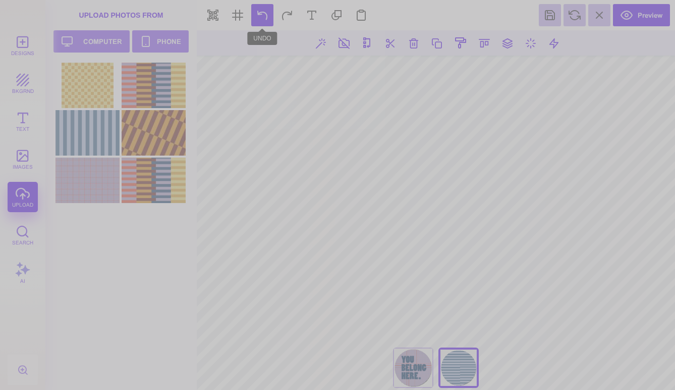 This screenshot has width=675, height=390. Describe the element at coordinates (23, 83) in the screenshot. I see `button: bkgrnd` at that location.